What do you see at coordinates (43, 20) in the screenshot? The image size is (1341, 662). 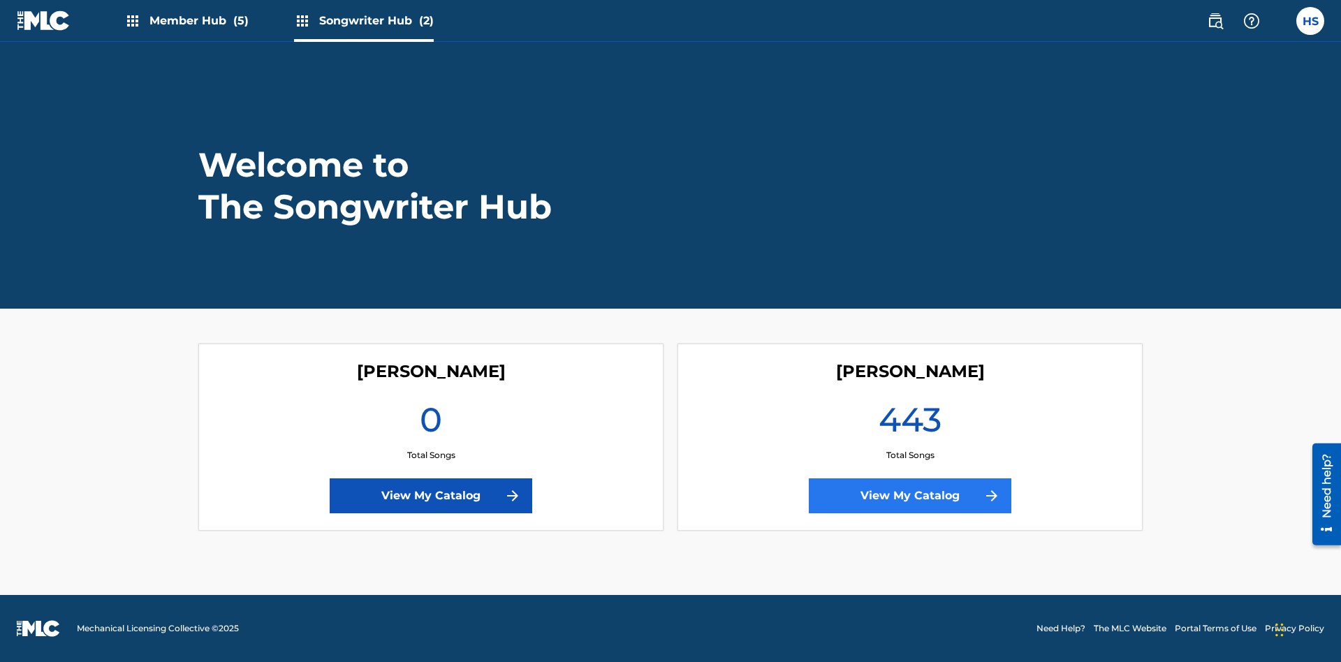 I see `img: MLC Logo` at bounding box center [43, 20].